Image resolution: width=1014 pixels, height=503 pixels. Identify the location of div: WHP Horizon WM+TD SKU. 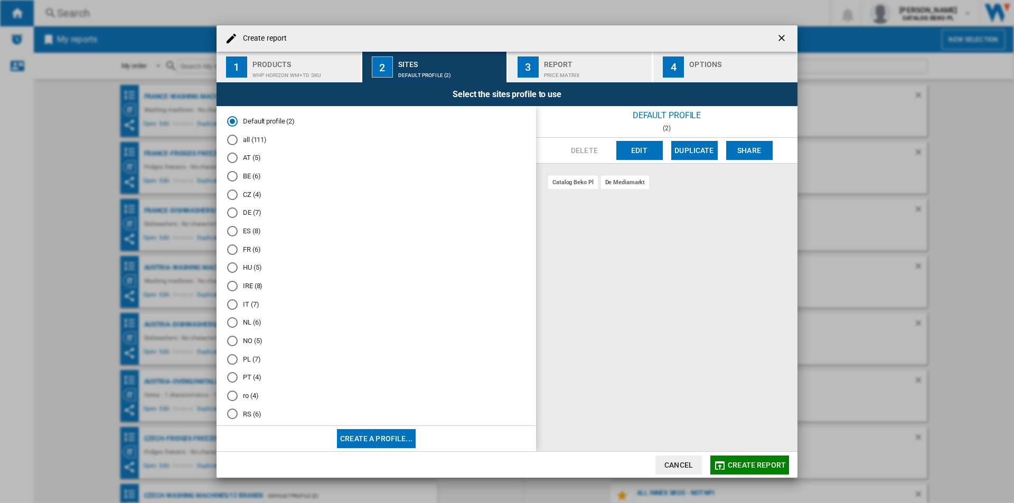
(304, 72).